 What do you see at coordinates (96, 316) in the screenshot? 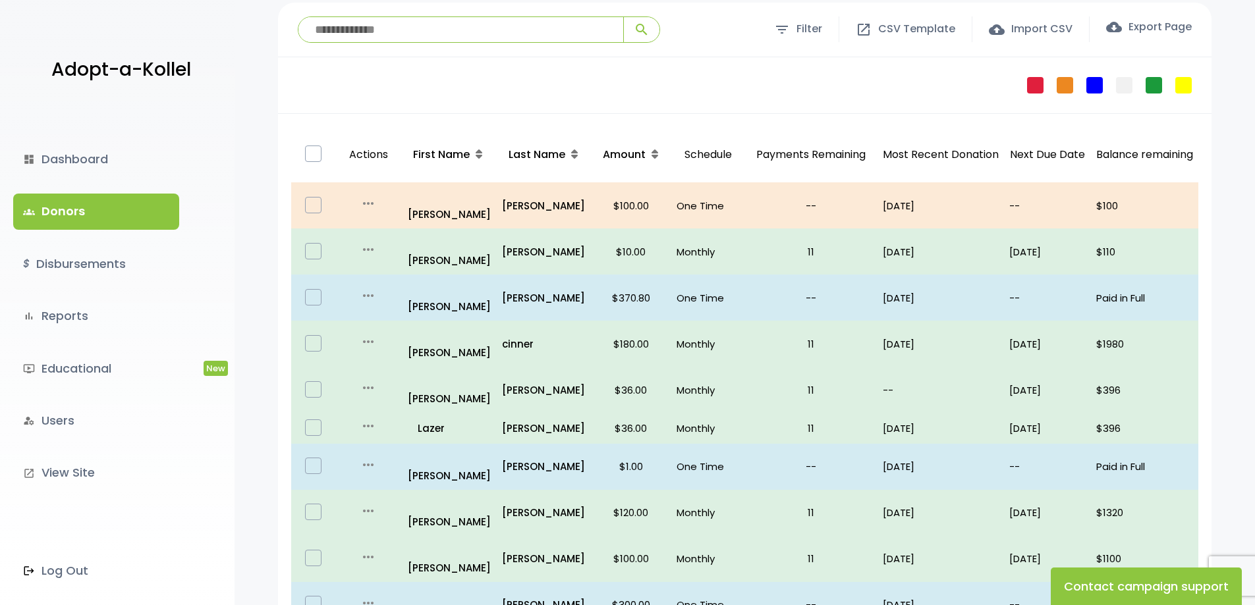
I see `a: bar_chartReports` at bounding box center [96, 316].